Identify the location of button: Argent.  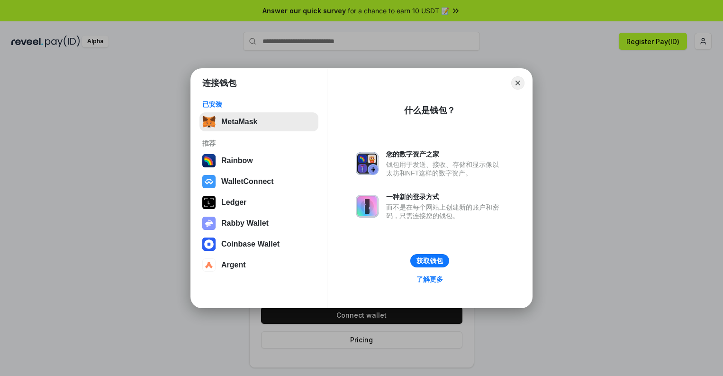
(259, 265).